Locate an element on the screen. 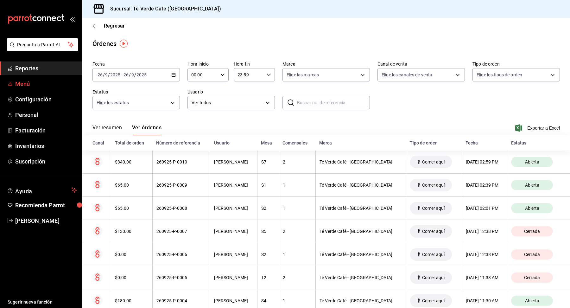 This screenshot has height=308, width=570. div: Canal is located at coordinates (100, 143).